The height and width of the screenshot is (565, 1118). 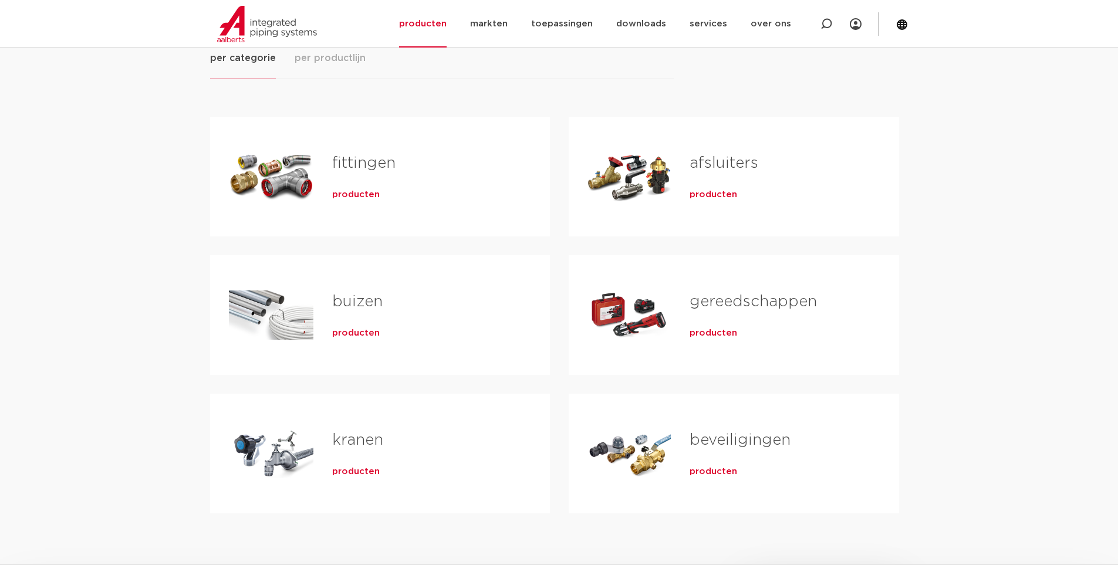 I want to click on a: beveiligingen, so click(x=740, y=440).